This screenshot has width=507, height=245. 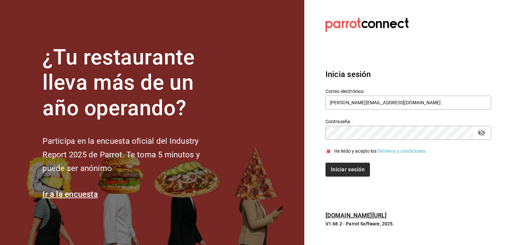 What do you see at coordinates (402, 151) in the screenshot?
I see `a: Términos y condiciones.` at bounding box center [402, 151].